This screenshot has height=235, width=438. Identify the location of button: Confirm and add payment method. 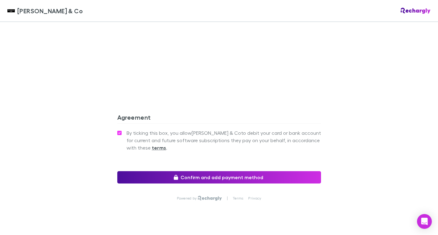
(219, 177).